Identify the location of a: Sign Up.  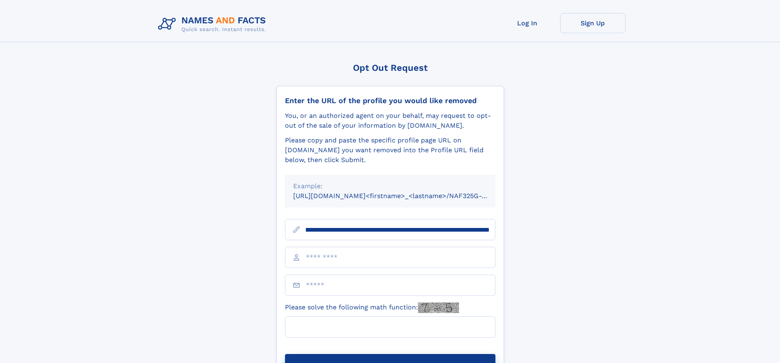
(593, 23).